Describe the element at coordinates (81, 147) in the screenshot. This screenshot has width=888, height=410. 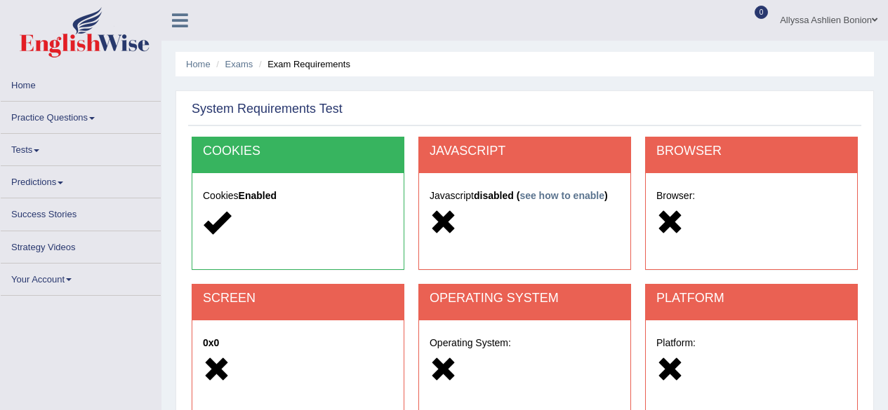
I see `a: Tests` at that location.